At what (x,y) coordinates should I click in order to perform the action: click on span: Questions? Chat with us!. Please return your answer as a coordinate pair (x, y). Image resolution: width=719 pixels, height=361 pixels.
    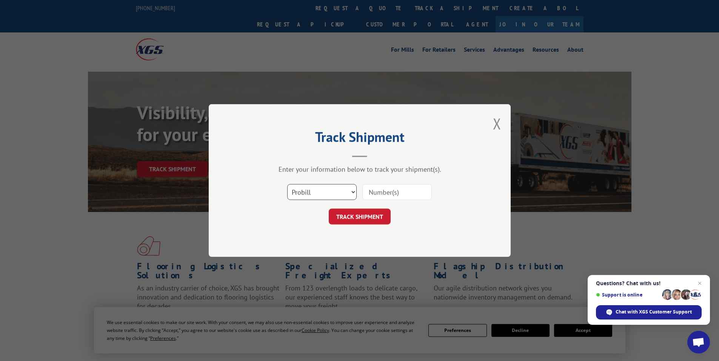
    Looking at the image, I should click on (648, 283).